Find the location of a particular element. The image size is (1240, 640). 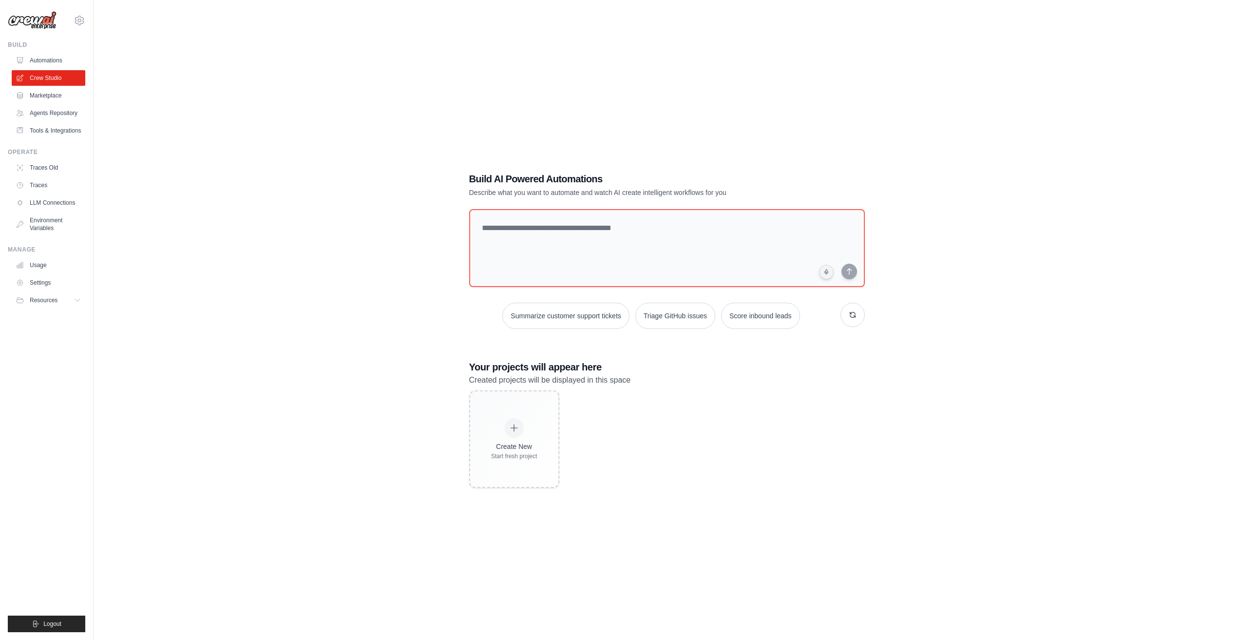

img: Logo is located at coordinates (32, 20).